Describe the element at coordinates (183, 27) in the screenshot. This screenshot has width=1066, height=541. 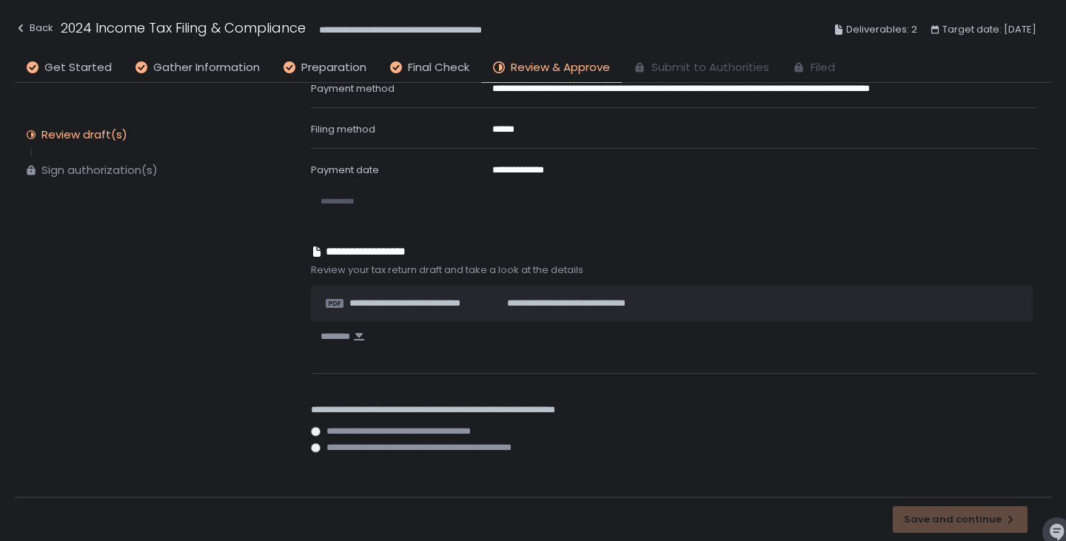
I see `h1: 2024 Income Tax Filing & Compliance` at that location.